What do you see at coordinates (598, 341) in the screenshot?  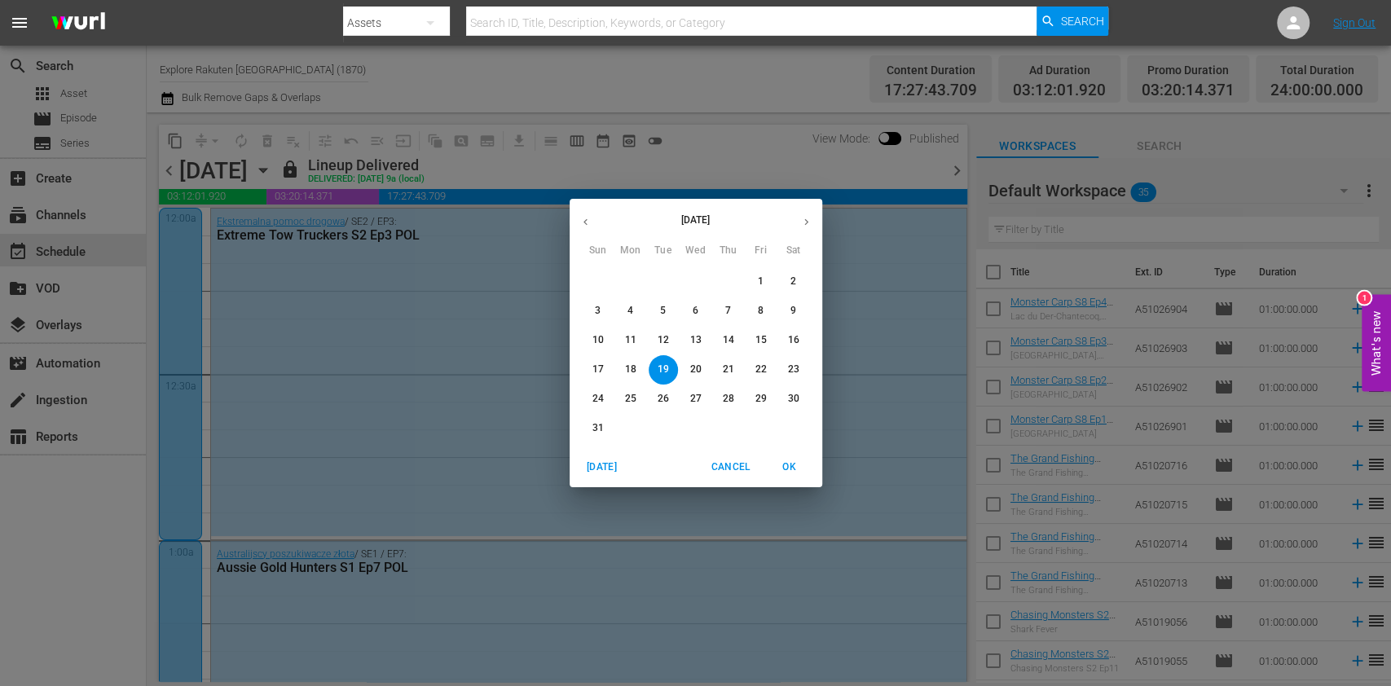 I see `button: 10` at bounding box center [598, 341].